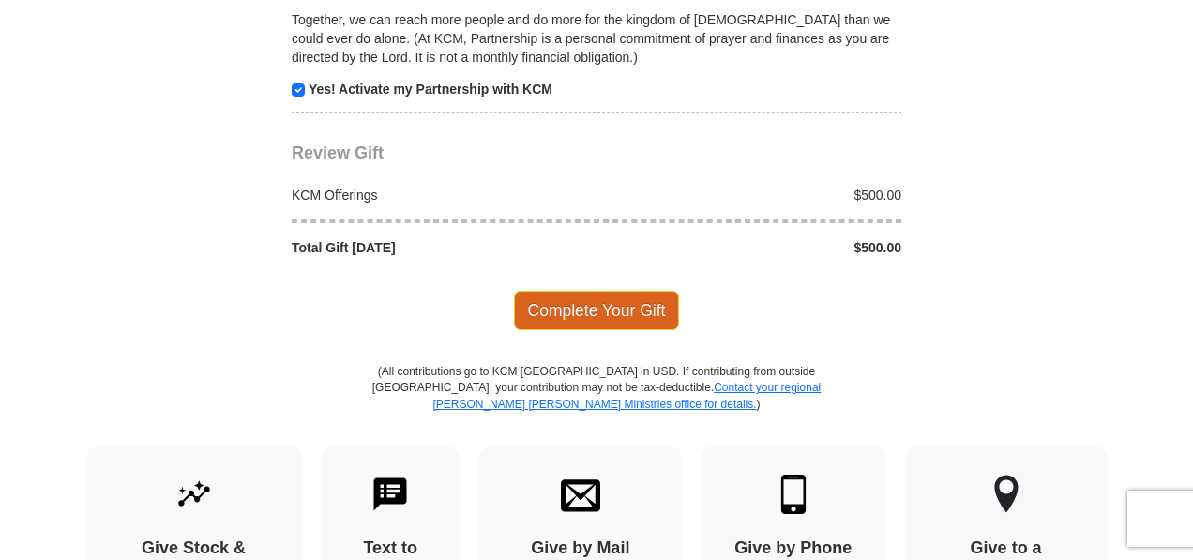 The width and height of the screenshot is (1193, 560). Describe the element at coordinates (793, 548) in the screenshot. I see `h4: Give by Phone` at that location.